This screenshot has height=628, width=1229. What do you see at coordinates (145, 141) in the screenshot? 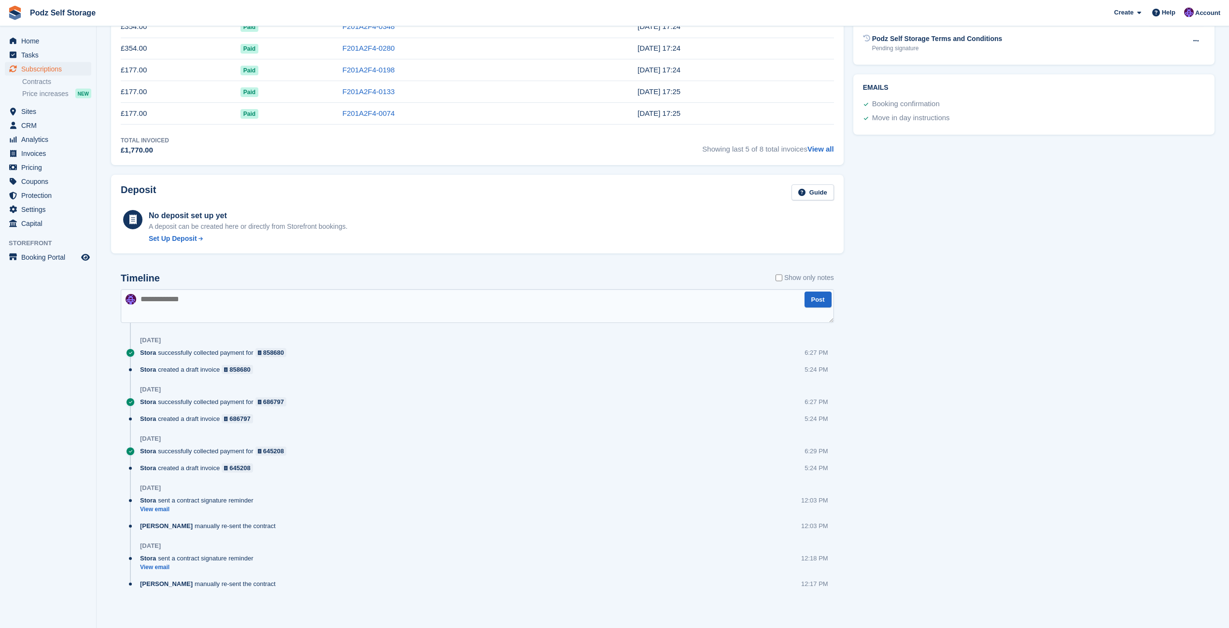
I see `div: Total Invoiced` at bounding box center [145, 141].